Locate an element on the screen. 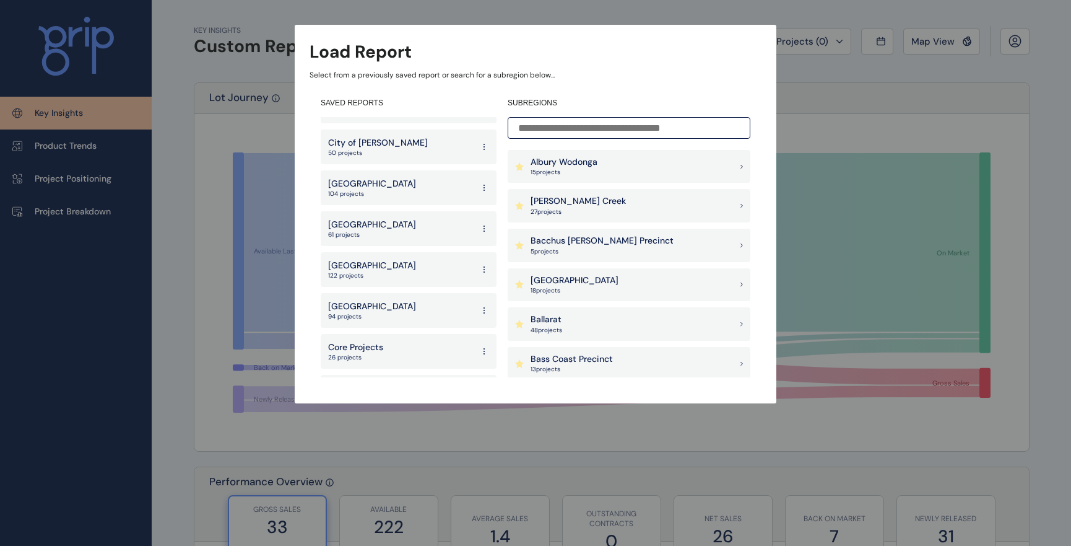  p: 26 projects is located at coordinates (355, 357).